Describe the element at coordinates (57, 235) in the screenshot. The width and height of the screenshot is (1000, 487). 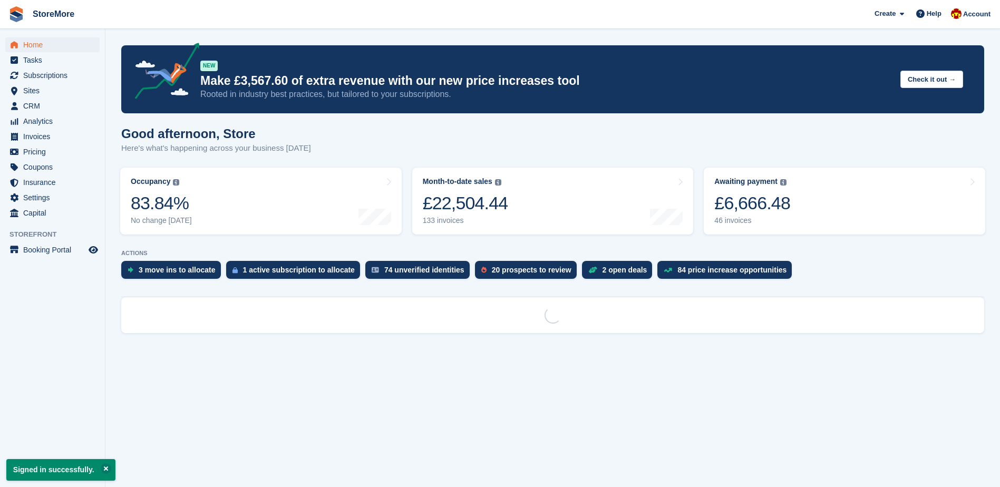
I see `span: Storefront` at that location.